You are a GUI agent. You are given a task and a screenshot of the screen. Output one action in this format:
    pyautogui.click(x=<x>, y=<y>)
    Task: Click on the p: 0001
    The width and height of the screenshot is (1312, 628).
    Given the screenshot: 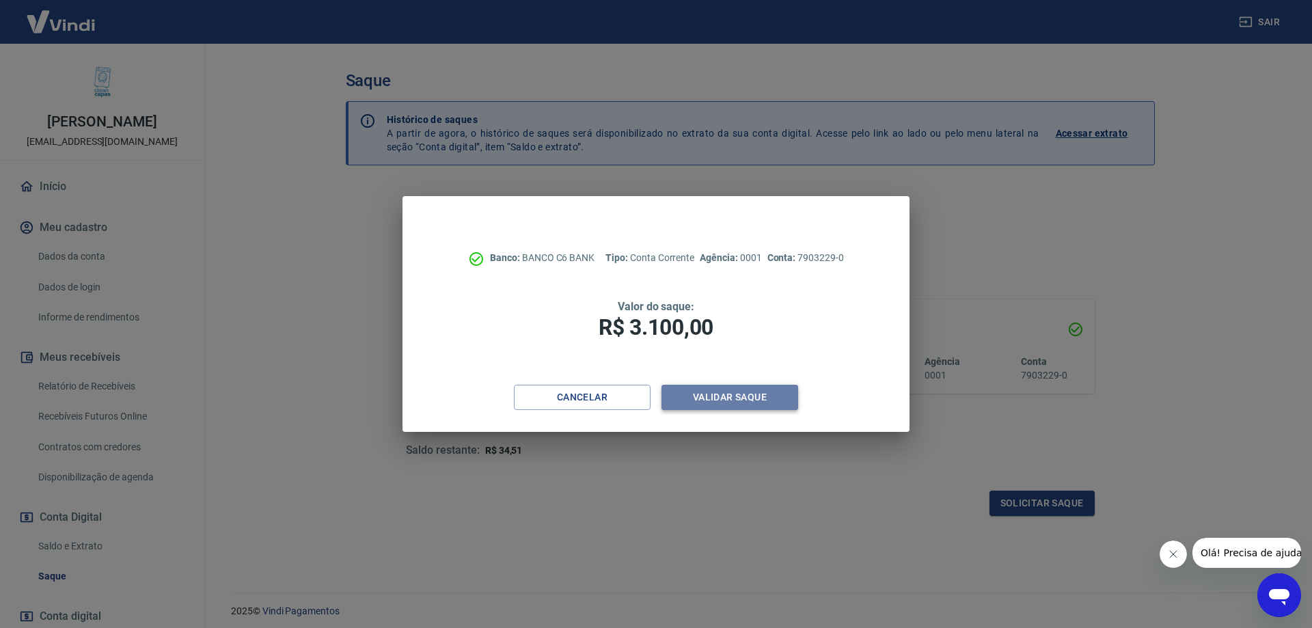 What is the action you would take?
    pyautogui.click(x=731, y=258)
    